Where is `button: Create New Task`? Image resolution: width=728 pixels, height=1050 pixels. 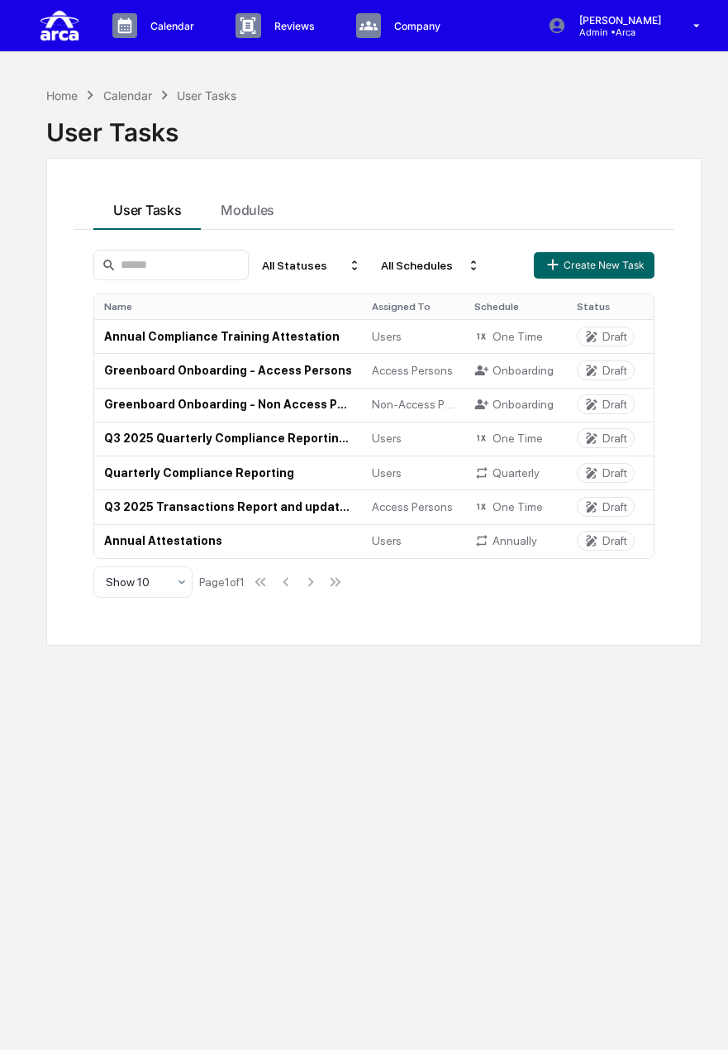
button: Create New Task is located at coordinates (594, 265).